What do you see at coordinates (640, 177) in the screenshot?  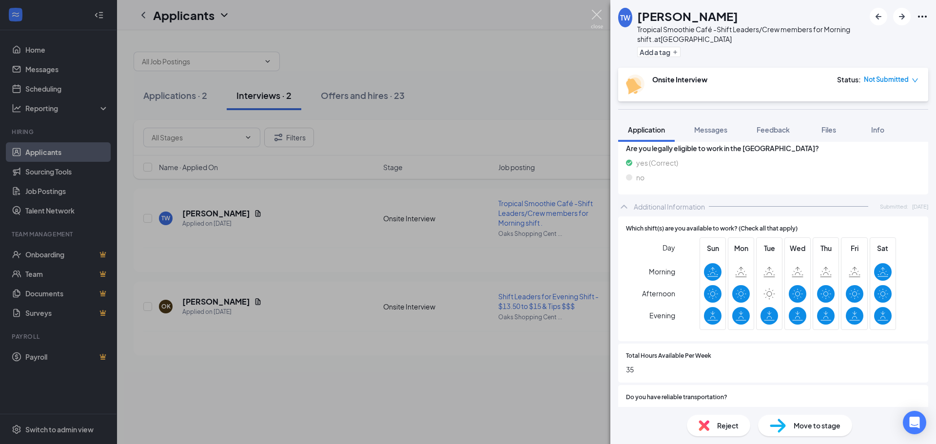 I see `span: no` at bounding box center [640, 177].